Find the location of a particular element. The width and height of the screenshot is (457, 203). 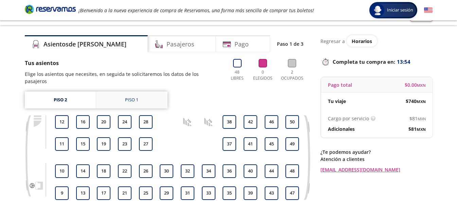

p: Regresar a is located at coordinates (332, 41).